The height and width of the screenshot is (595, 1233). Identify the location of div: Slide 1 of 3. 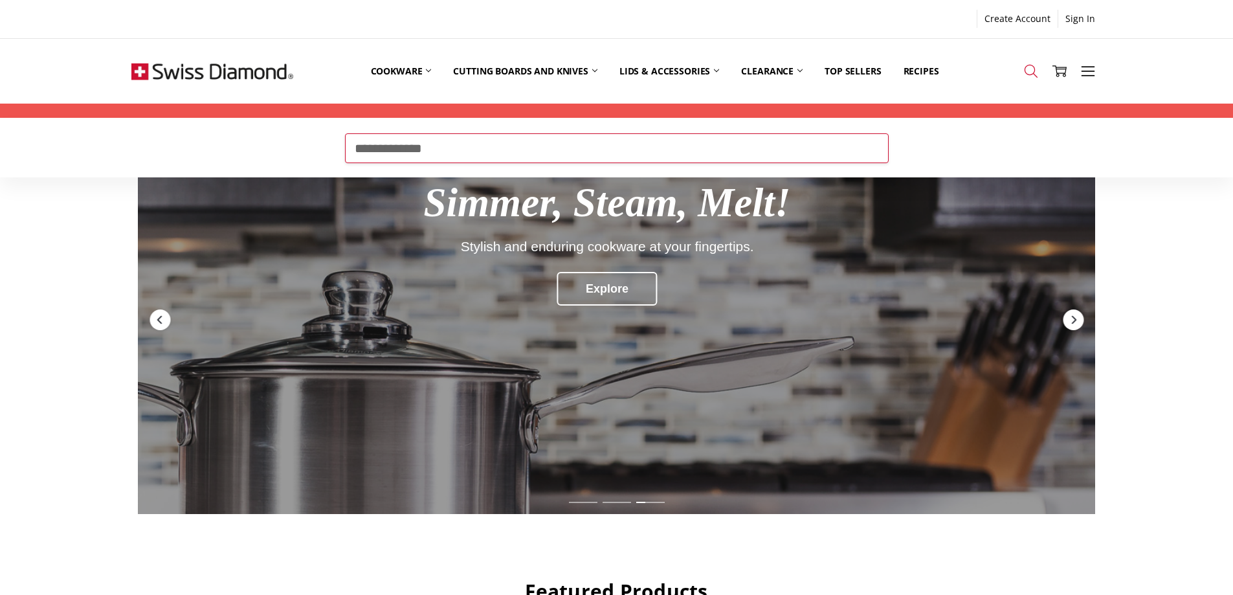
(583, 502).